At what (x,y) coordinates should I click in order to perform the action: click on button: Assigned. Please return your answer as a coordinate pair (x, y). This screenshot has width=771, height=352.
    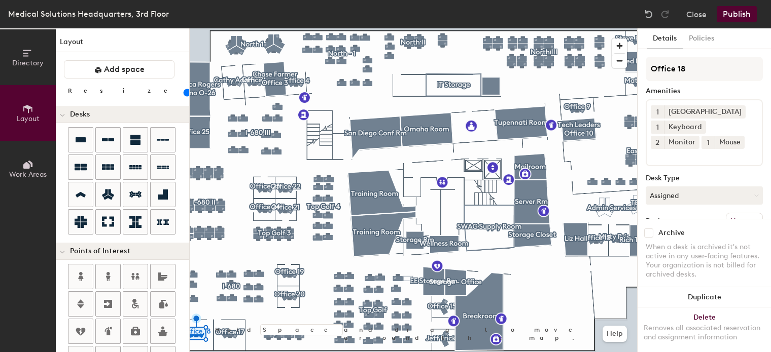
    Looking at the image, I should click on (704, 196).